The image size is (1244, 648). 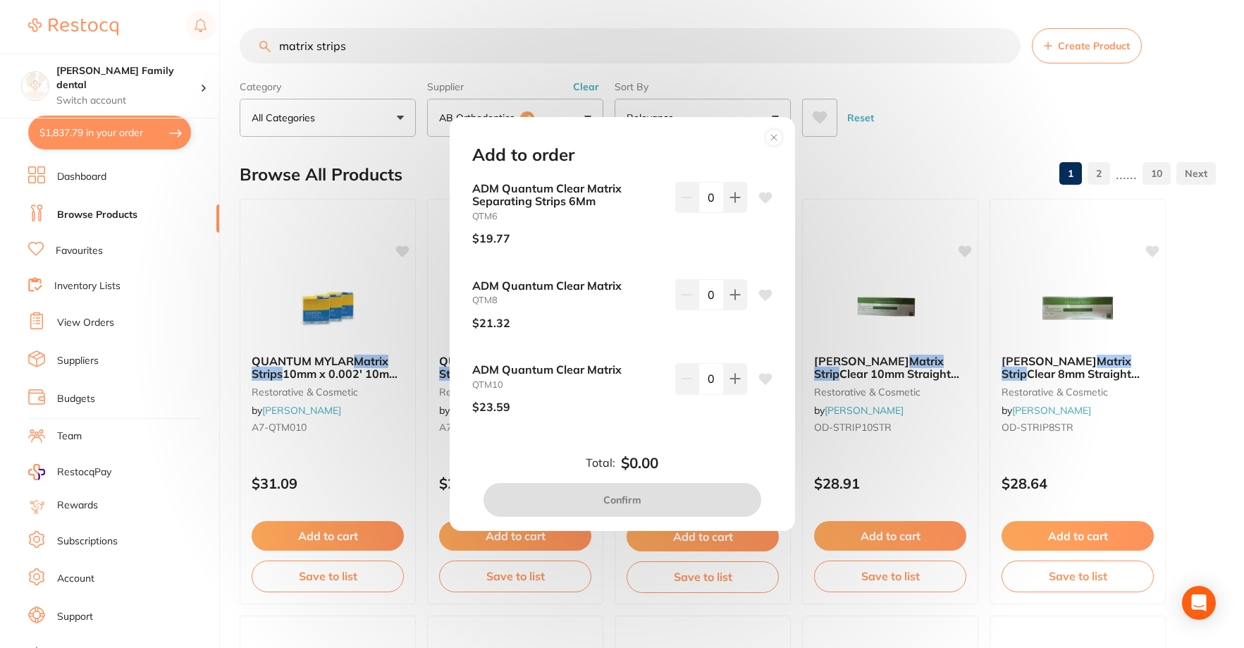 I want to click on b: $0.00, so click(x=639, y=463).